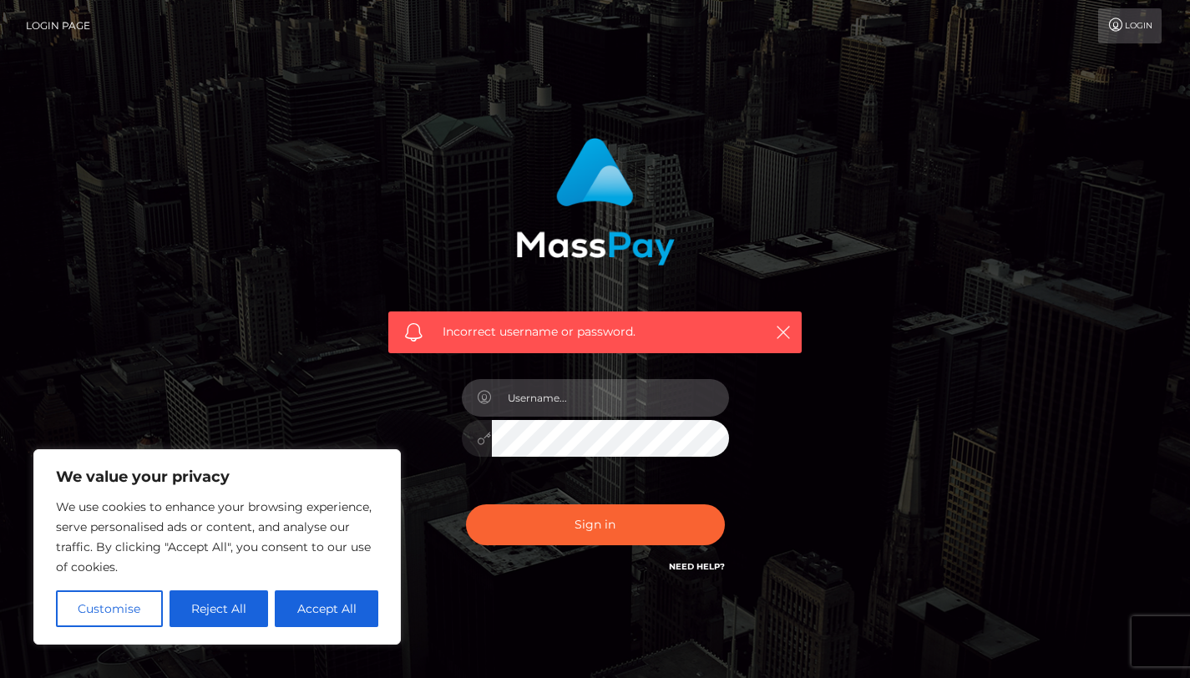 This screenshot has height=678, width=1190. Describe the element at coordinates (217, 477) in the screenshot. I see `p: We value your privacy` at that location.